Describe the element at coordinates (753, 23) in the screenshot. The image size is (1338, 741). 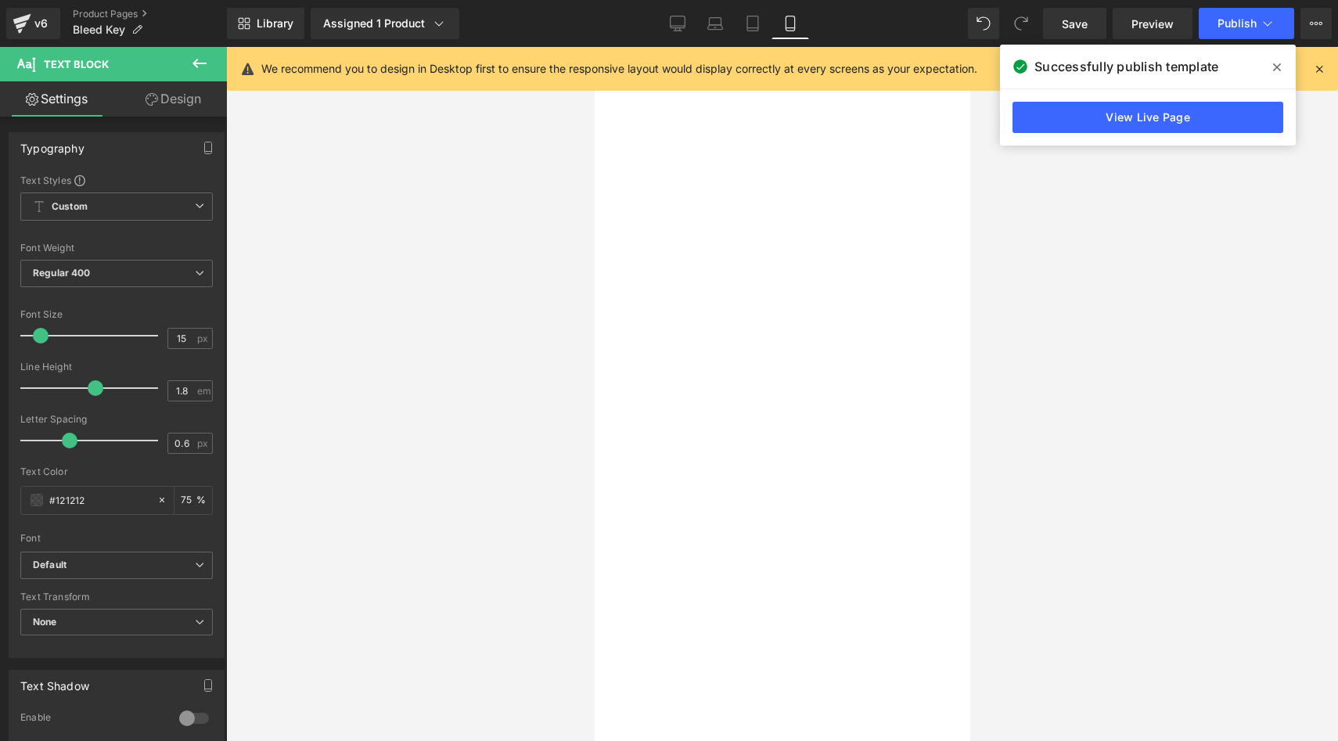
I see `a: Tablet` at that location.